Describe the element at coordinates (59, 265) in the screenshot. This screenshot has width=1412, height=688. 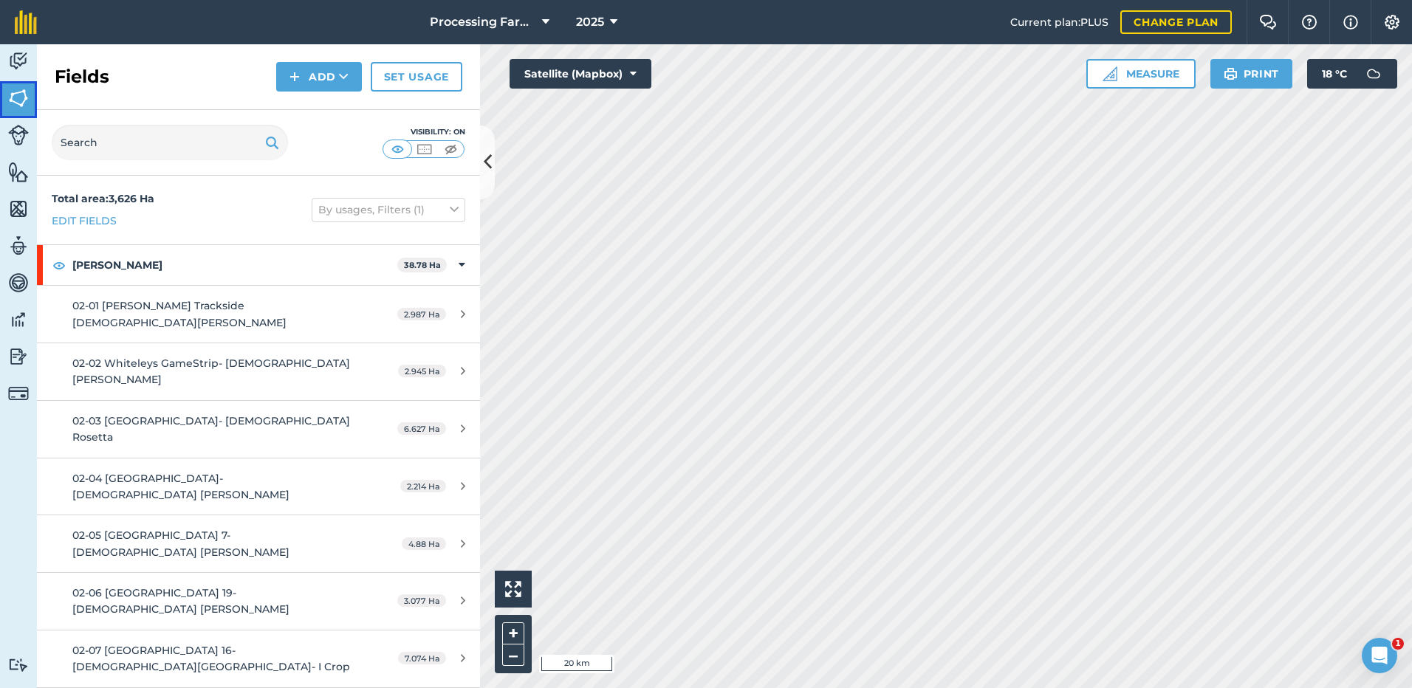
I see `img: svg+xml;base64,PHN2ZyB4bWxucz0iaHR0cDovL3d3dy53My5vcmcvMjAwMC9zdmciIHdpZHRoPSIxOCIgaGVpZ2h0PSIyNC...` at that location.